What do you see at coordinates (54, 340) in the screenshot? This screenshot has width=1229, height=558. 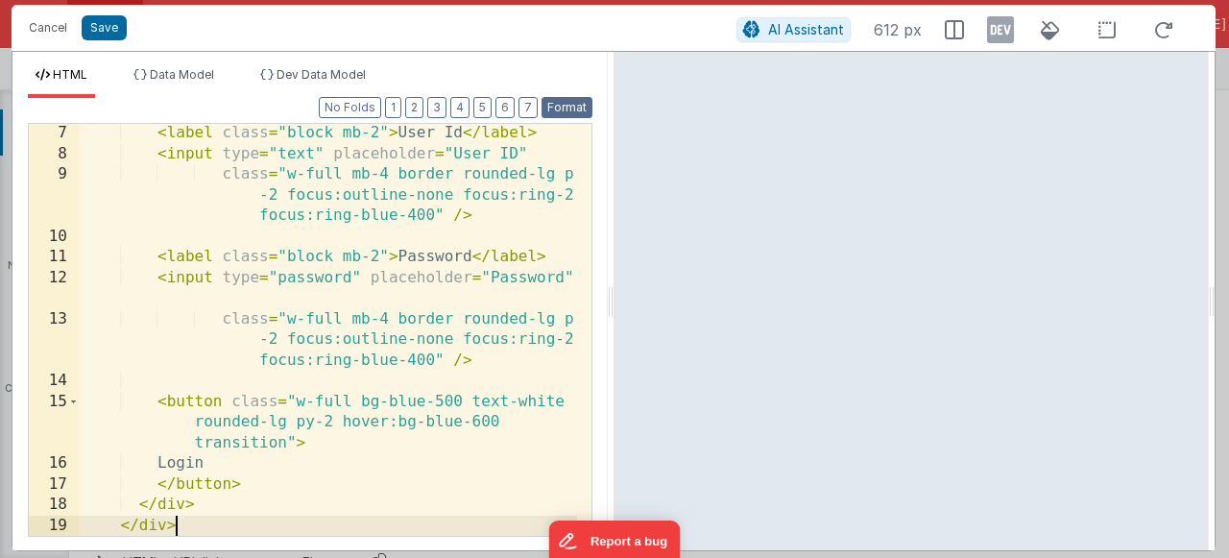 I see `div: 13` at bounding box center [54, 340].